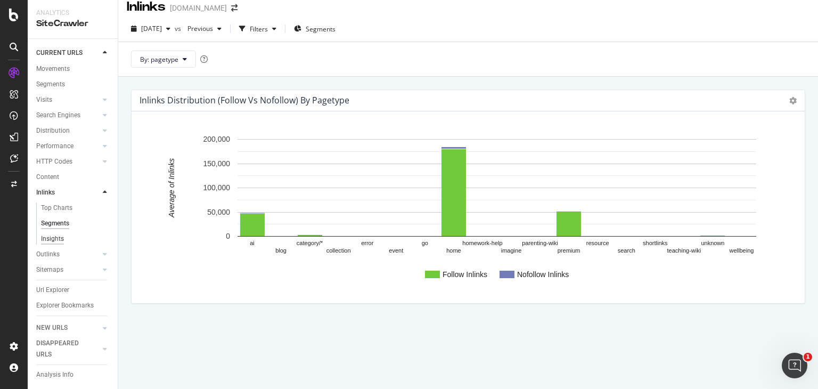 This screenshot has width=818, height=389. What do you see at coordinates (73, 374) in the screenshot?
I see `a: Analysis Info` at bounding box center [73, 374].